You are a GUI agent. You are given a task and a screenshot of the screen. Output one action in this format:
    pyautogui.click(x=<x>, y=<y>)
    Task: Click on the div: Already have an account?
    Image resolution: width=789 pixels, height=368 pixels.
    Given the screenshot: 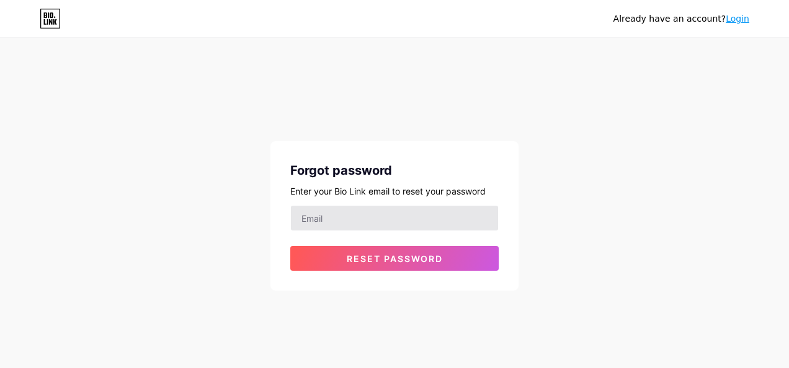 What is the action you would take?
    pyautogui.click(x=681, y=19)
    